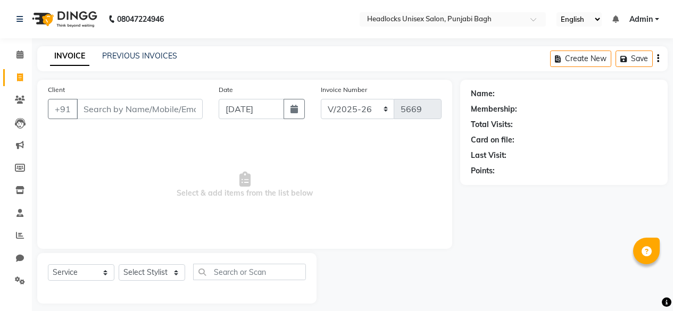 This screenshot has height=311, width=673. I want to click on div: Last Visit:, so click(488, 155).